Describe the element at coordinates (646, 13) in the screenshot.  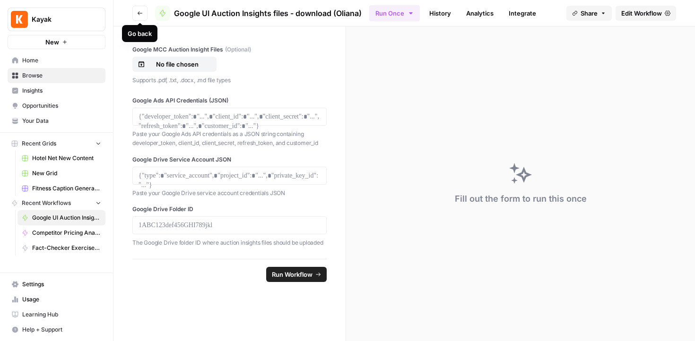
I see `a: Edit Workflow` at that location.